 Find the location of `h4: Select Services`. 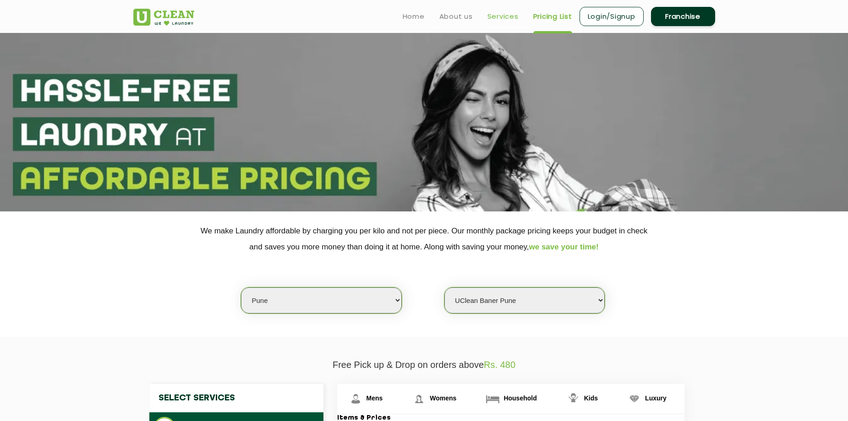

h4: Select Services is located at coordinates (236, 399).